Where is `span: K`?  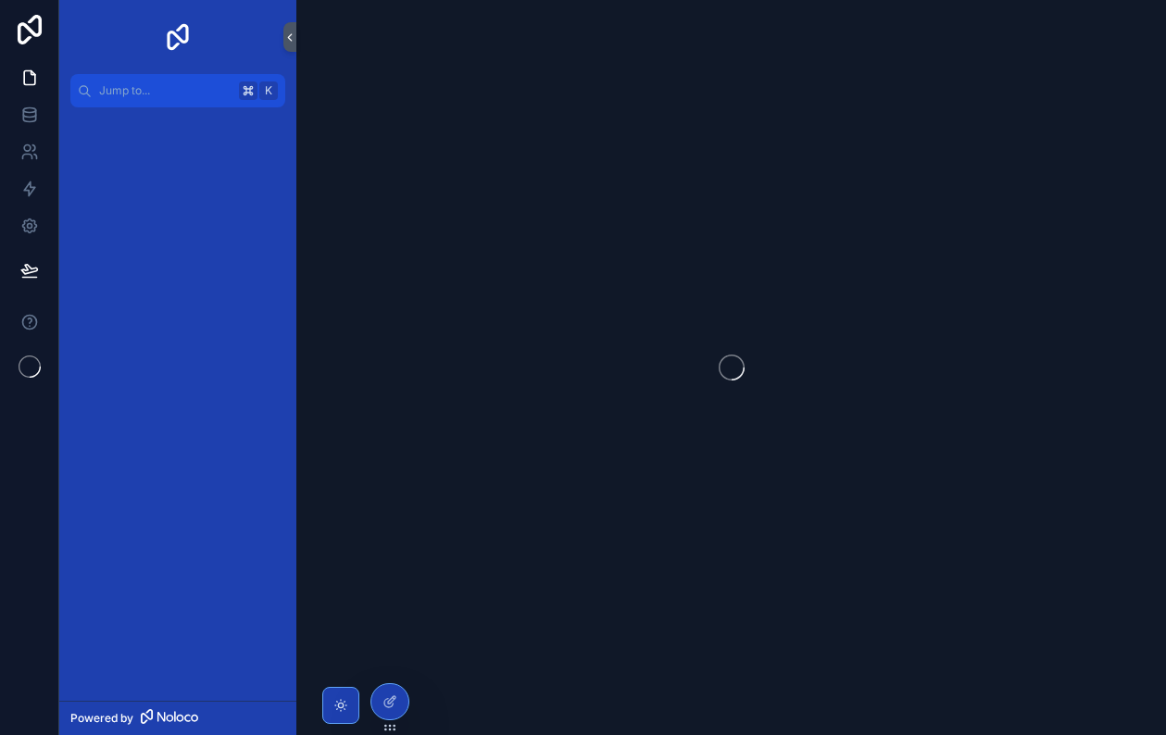 span: K is located at coordinates (269, 91).